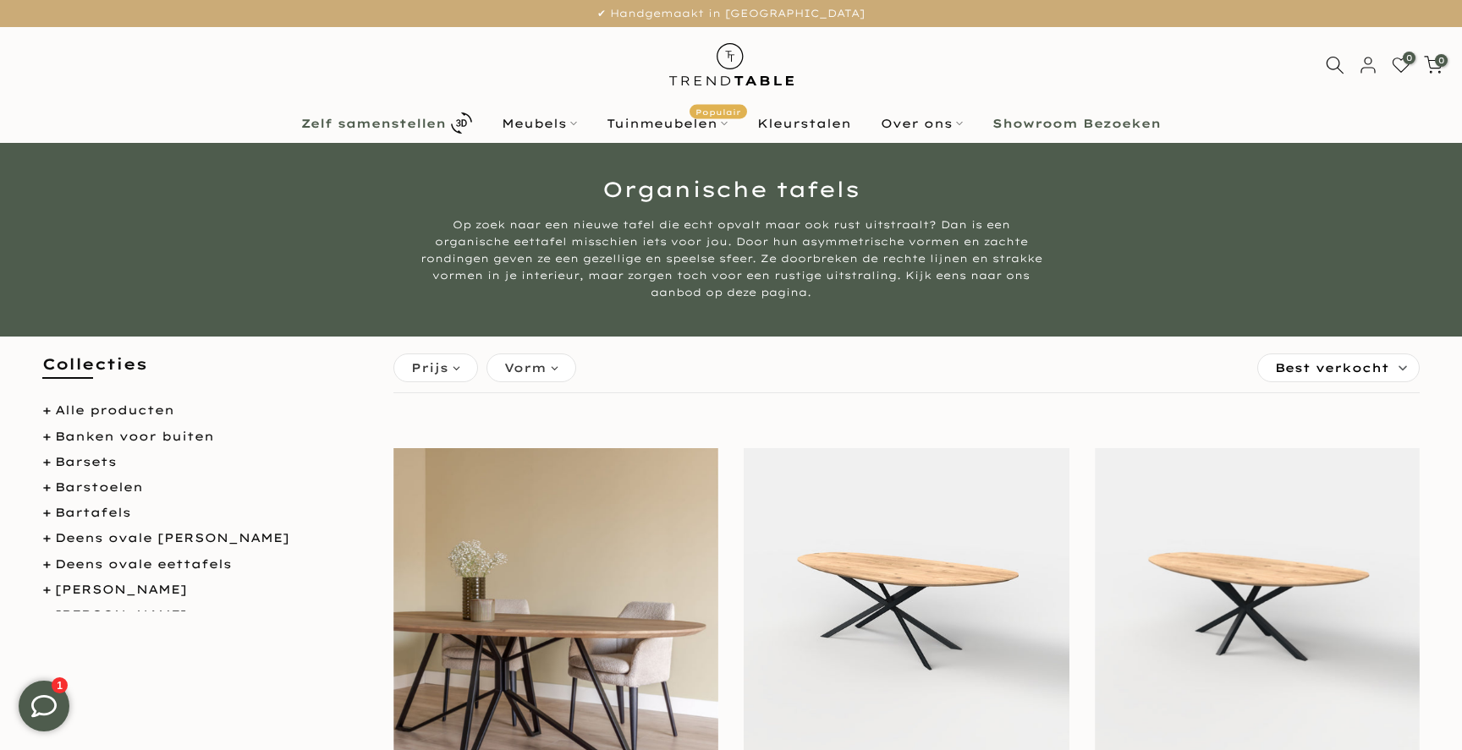 The height and width of the screenshot is (750, 1462). What do you see at coordinates (143, 564) in the screenshot?
I see `a: Deens ovale eettafels` at bounding box center [143, 564].